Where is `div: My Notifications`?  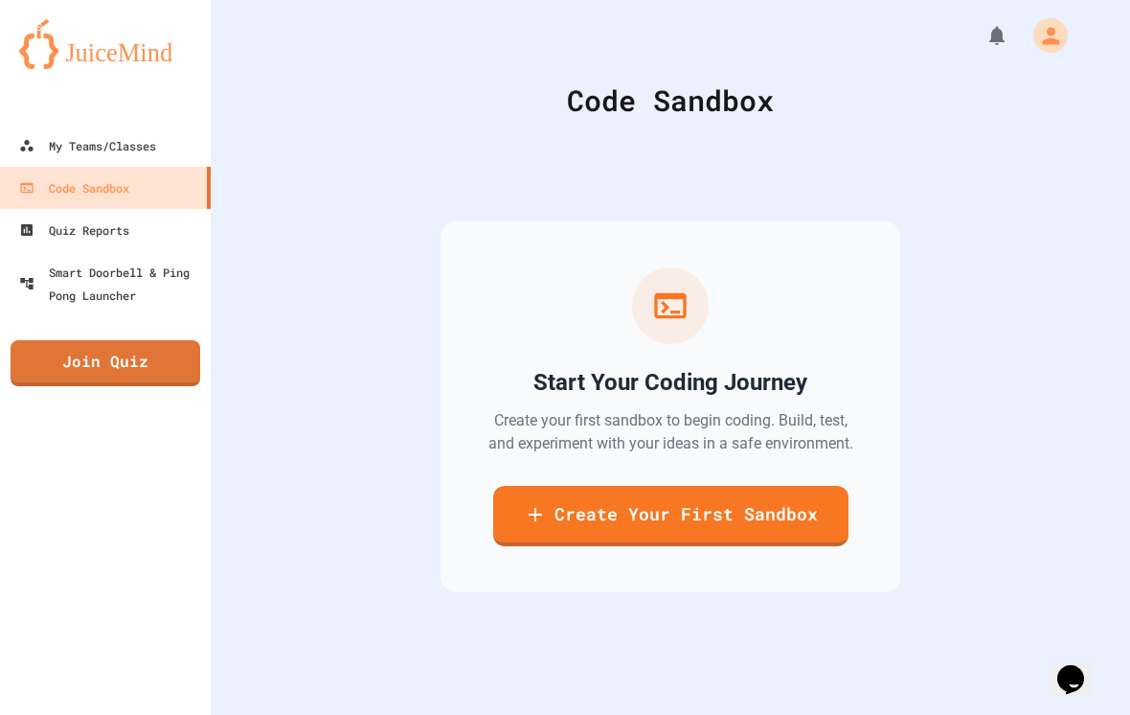 div: My Notifications is located at coordinates (982, 35).